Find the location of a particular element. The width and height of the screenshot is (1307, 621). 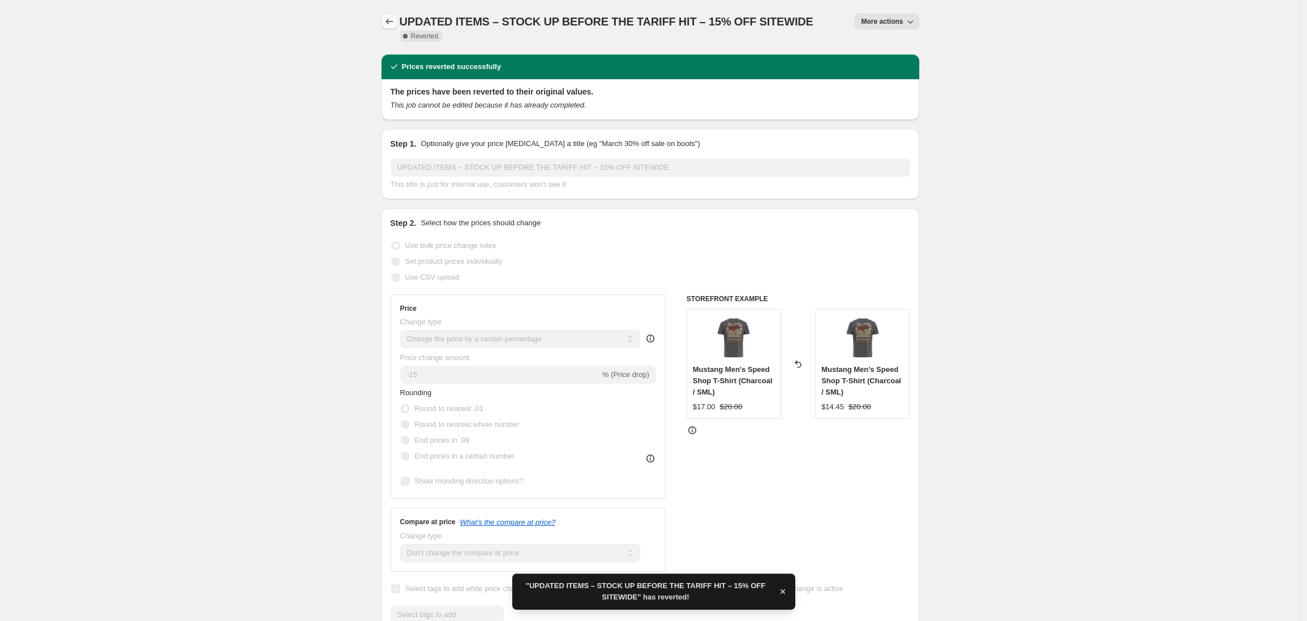

span: Price change amount is located at coordinates (435, 357).